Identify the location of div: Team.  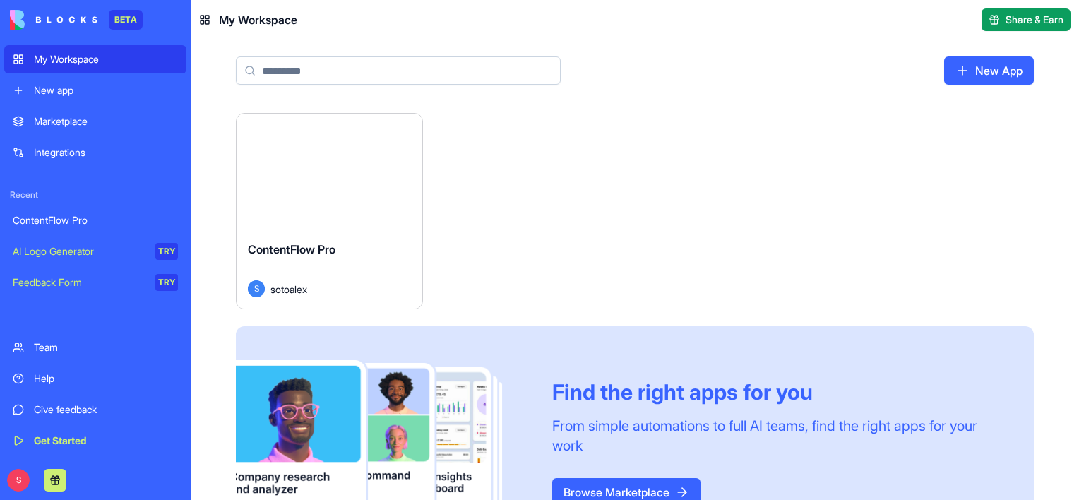
(106, 347).